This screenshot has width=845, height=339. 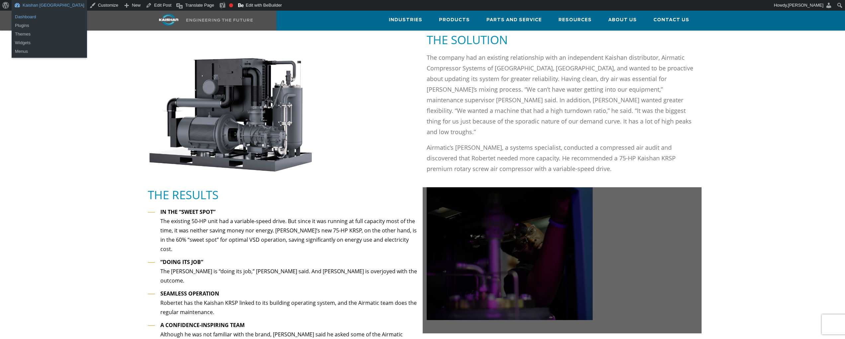 I want to click on span: Industries, so click(x=405, y=20).